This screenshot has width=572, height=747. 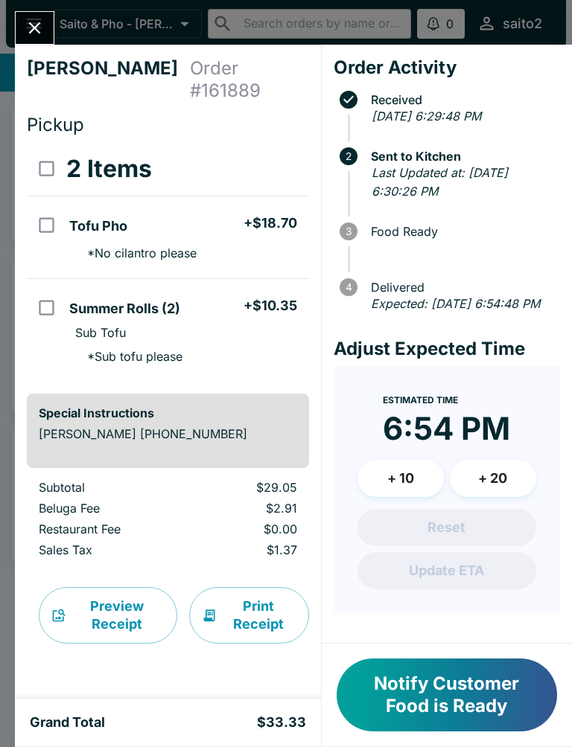 I want to click on h4: Adjust Expected Time, so click(x=447, y=349).